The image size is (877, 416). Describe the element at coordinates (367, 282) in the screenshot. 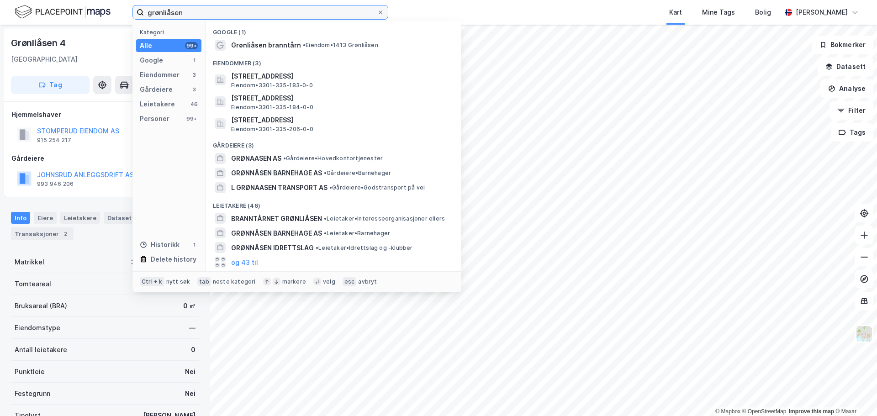

I see `div: avbryt` at that location.